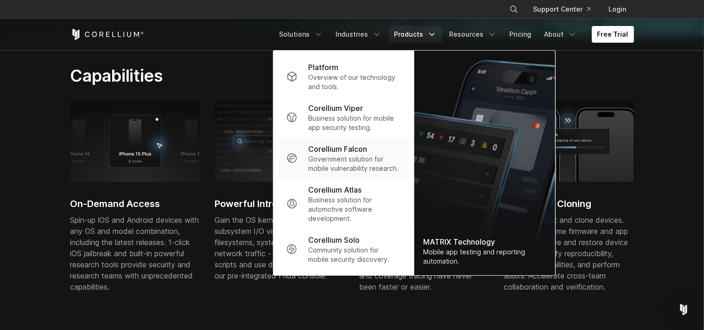  What do you see at coordinates (484, 256) in the screenshot?
I see `div: Mobile app testing and reporting automation.` at bounding box center [484, 256].